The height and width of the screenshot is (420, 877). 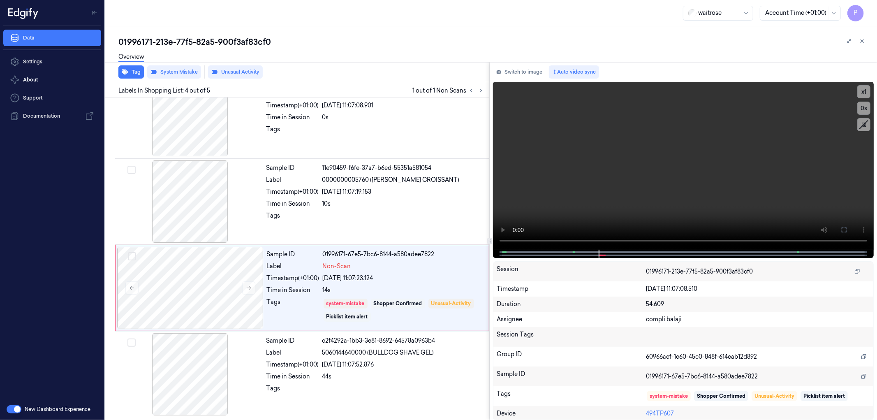 What do you see at coordinates (699, 271) in the screenshot?
I see `span: 01996171-213e-77f5-82a5-900f3af83cf0` at bounding box center [699, 271].